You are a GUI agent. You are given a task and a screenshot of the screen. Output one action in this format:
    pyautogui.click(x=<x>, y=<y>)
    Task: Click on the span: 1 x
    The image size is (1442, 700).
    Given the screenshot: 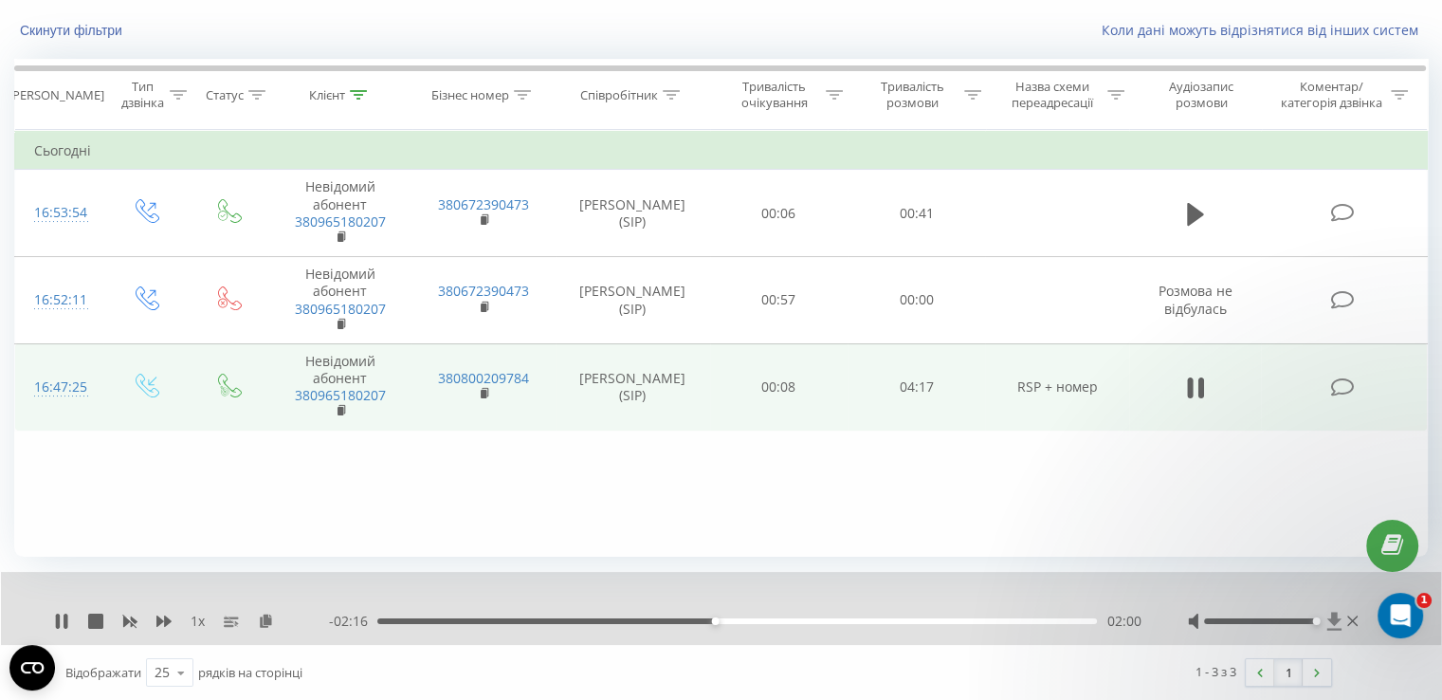 What is the action you would take?
    pyautogui.click(x=197, y=621)
    